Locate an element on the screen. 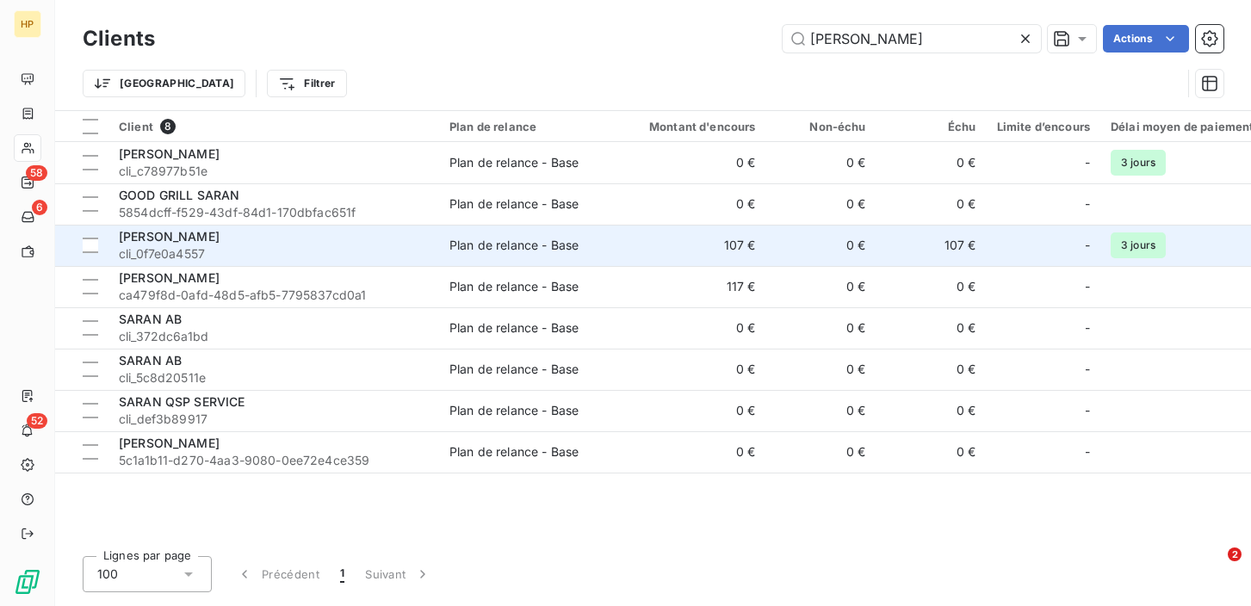  span: 2 is located at coordinates (1235, 554).